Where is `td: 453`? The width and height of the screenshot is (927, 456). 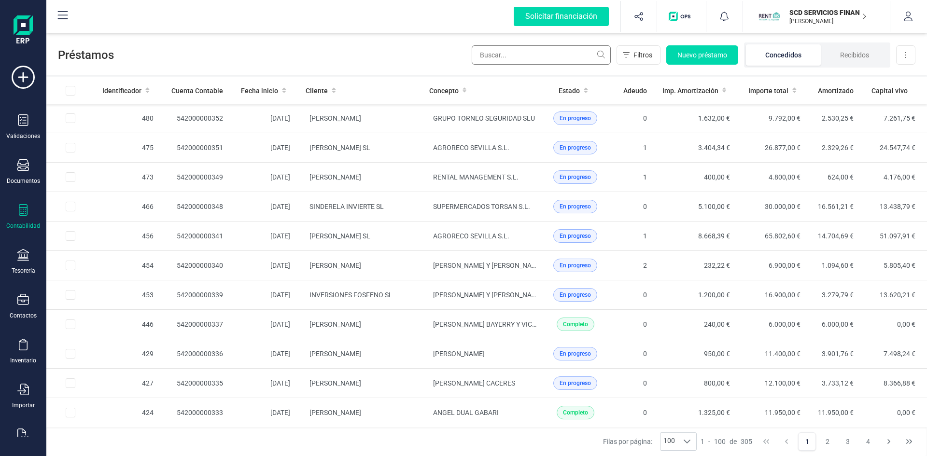 td: 453 is located at coordinates (128, 295).